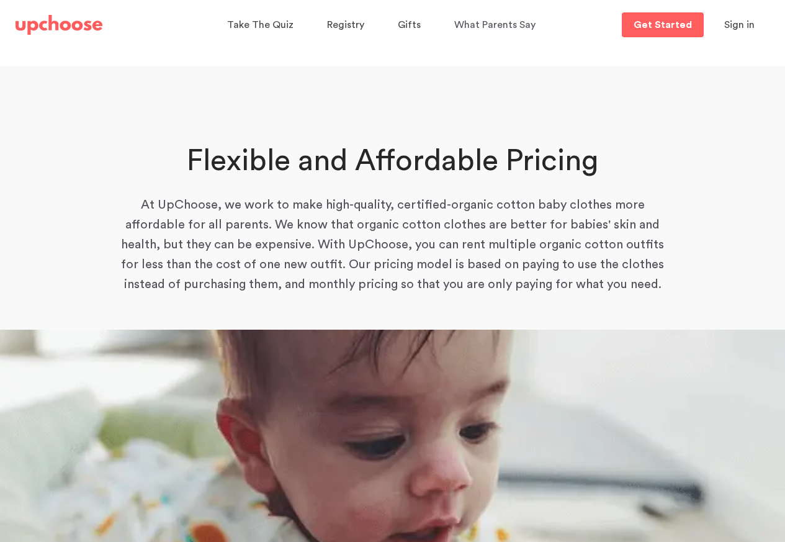 This screenshot has width=785, height=542. I want to click on p: Get Started, so click(663, 25).